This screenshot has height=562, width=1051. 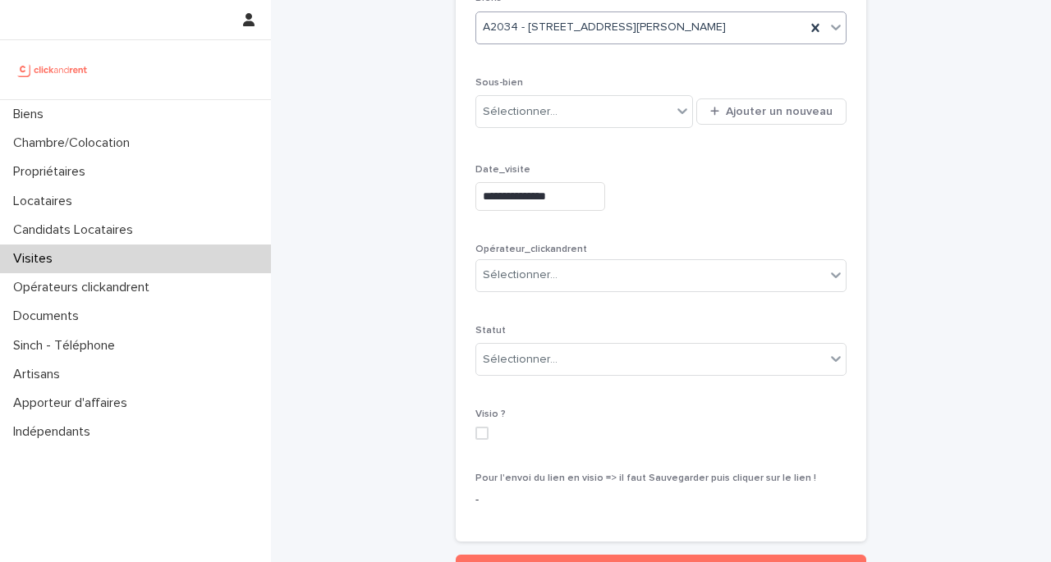 I want to click on button: Ajouter un nouveau, so click(x=771, y=112).